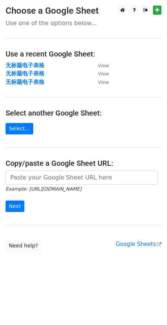  I want to click on a: Google Sheets, so click(139, 244).